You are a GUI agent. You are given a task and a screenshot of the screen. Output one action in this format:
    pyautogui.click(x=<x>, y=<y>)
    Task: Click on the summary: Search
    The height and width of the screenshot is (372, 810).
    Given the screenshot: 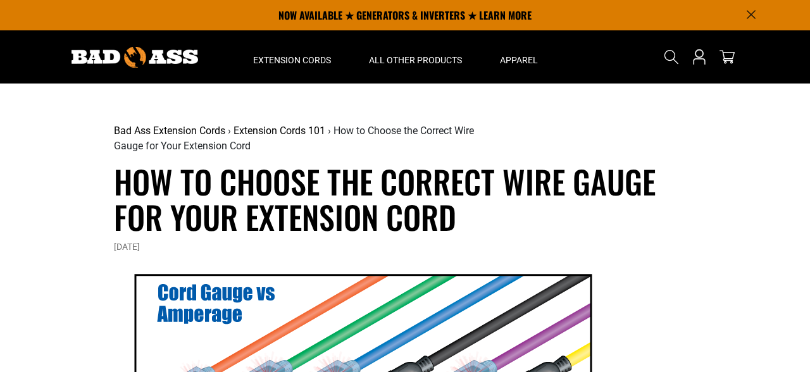 What is the action you would take?
    pyautogui.click(x=671, y=57)
    